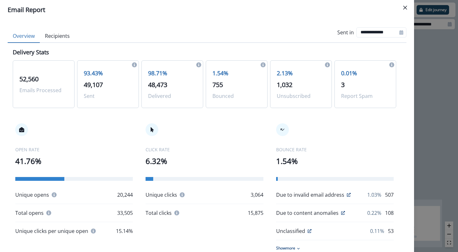 The width and height of the screenshot is (458, 252). What do you see at coordinates (108, 96) in the screenshot?
I see `p: Sent` at bounding box center [108, 96].